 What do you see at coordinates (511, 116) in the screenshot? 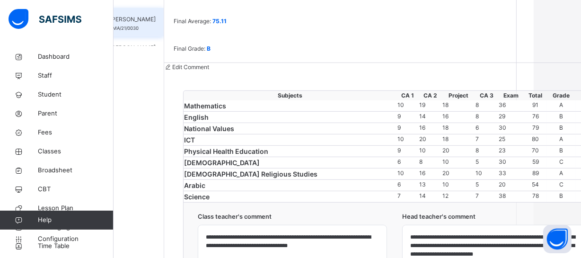
I see `div: 29` at bounding box center [511, 116].